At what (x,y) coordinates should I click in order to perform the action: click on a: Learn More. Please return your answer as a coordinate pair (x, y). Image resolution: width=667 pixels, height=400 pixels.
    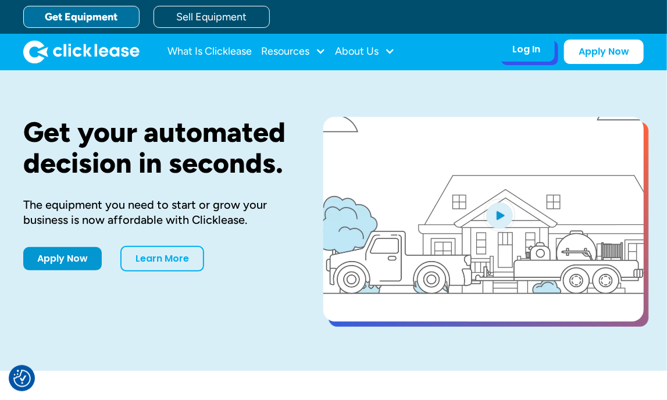
    Looking at the image, I should click on (162, 259).